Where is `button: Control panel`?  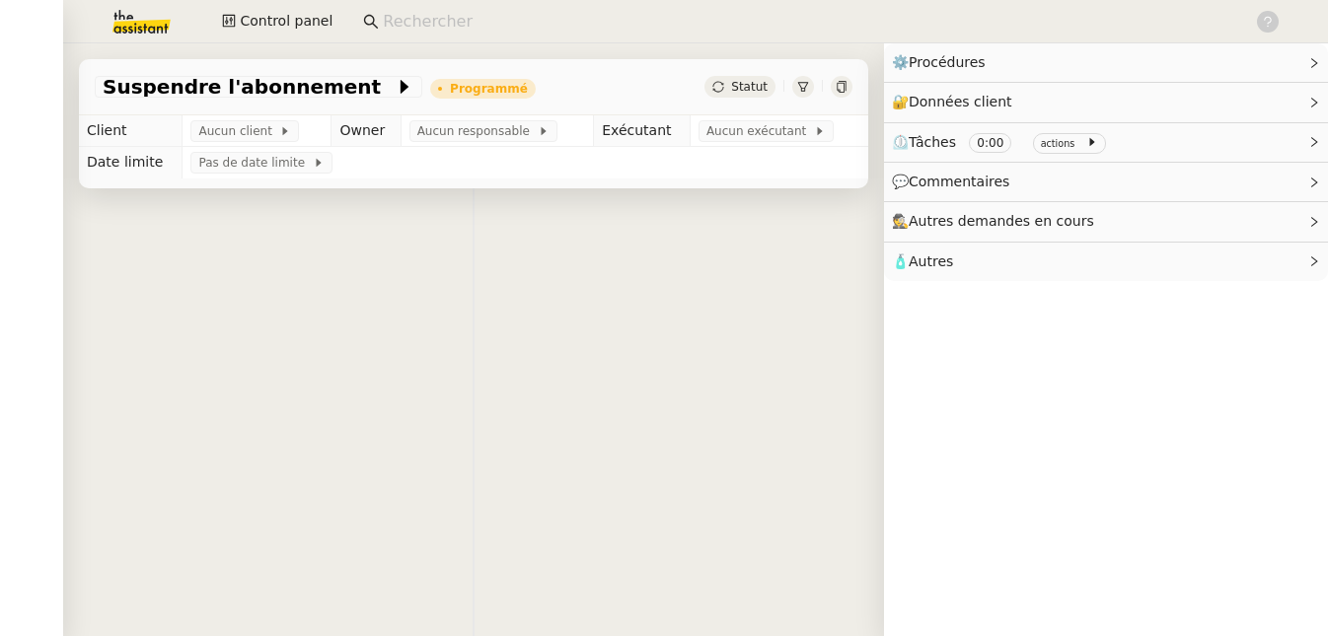
button: Control panel is located at coordinates (277, 22).